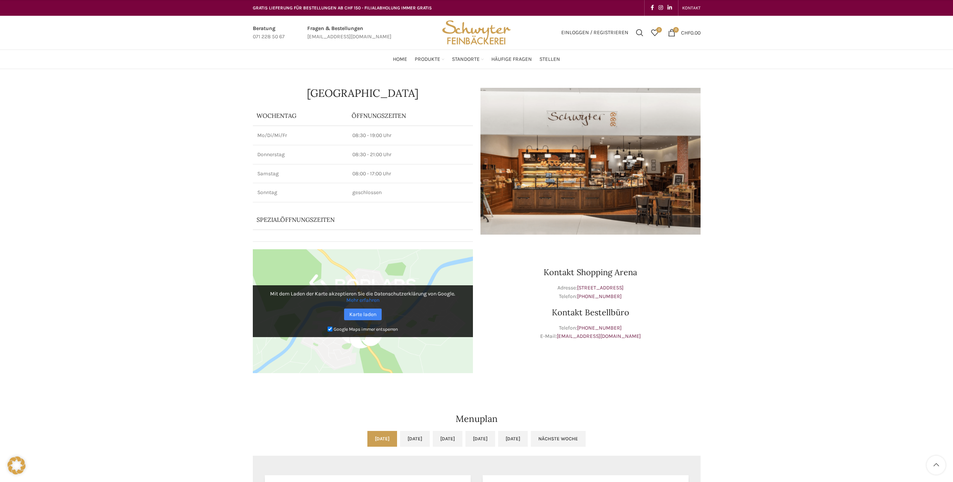  Describe the element at coordinates (466, 59) in the screenshot. I see `span: Standorte` at that location.